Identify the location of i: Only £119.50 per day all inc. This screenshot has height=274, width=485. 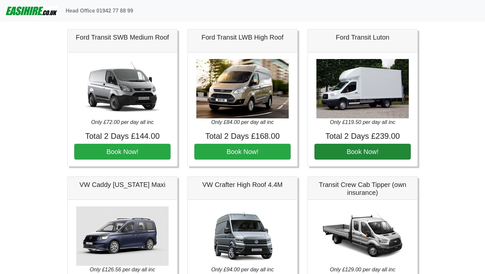
(363, 122).